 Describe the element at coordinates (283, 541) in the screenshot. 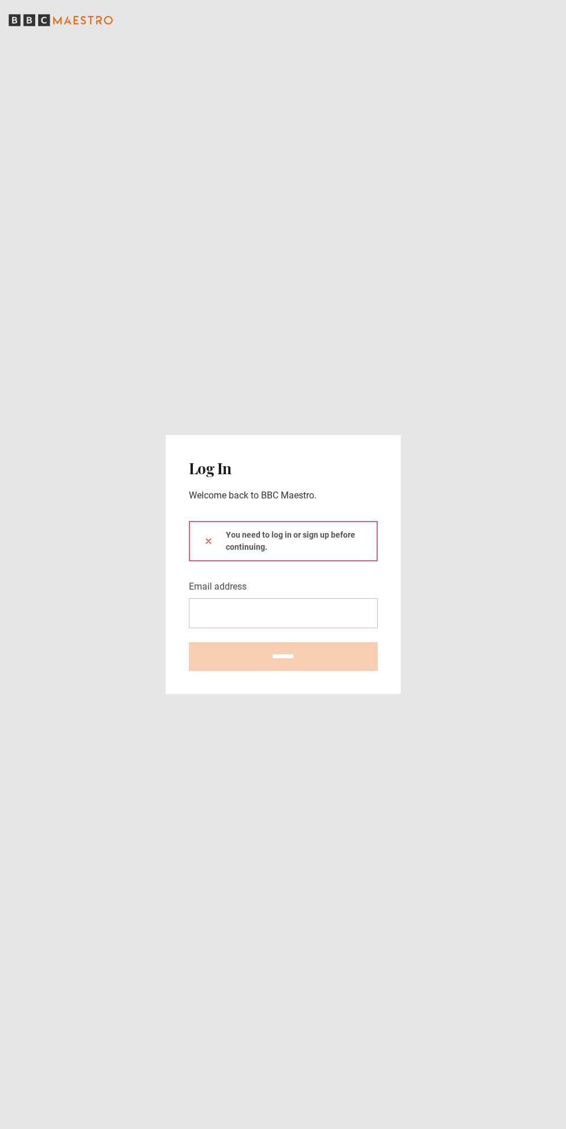

I see `div: You need to log in or sign up before continuing.` at that location.